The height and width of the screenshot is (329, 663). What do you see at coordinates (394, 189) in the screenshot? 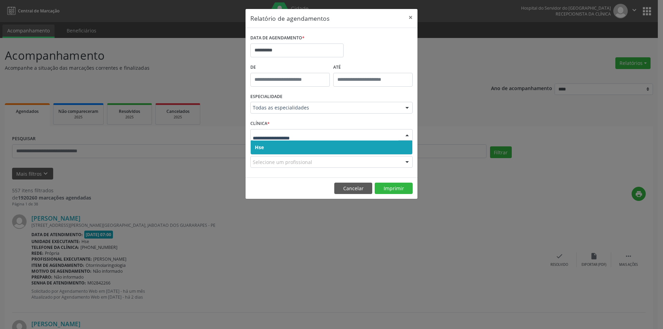
I see `button: Imprimir` at bounding box center [394, 189].